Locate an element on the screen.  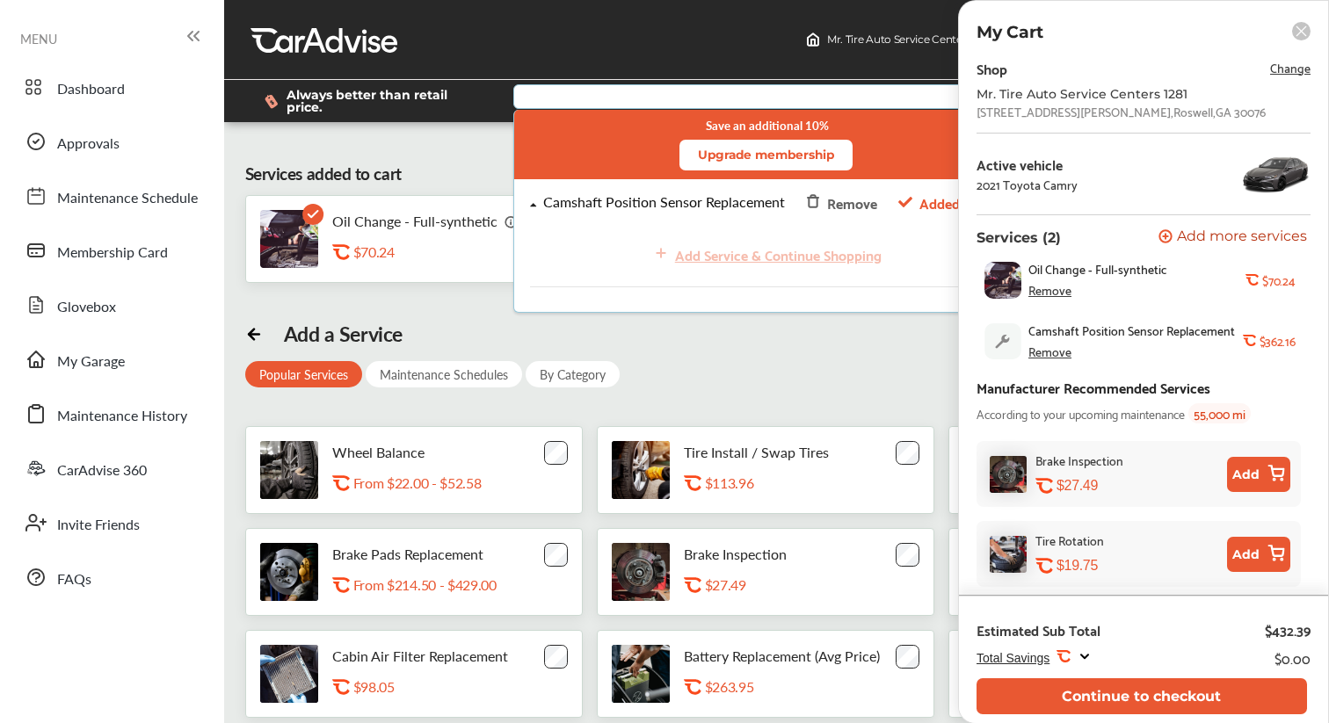
span: Add more services is located at coordinates (1242, 237).